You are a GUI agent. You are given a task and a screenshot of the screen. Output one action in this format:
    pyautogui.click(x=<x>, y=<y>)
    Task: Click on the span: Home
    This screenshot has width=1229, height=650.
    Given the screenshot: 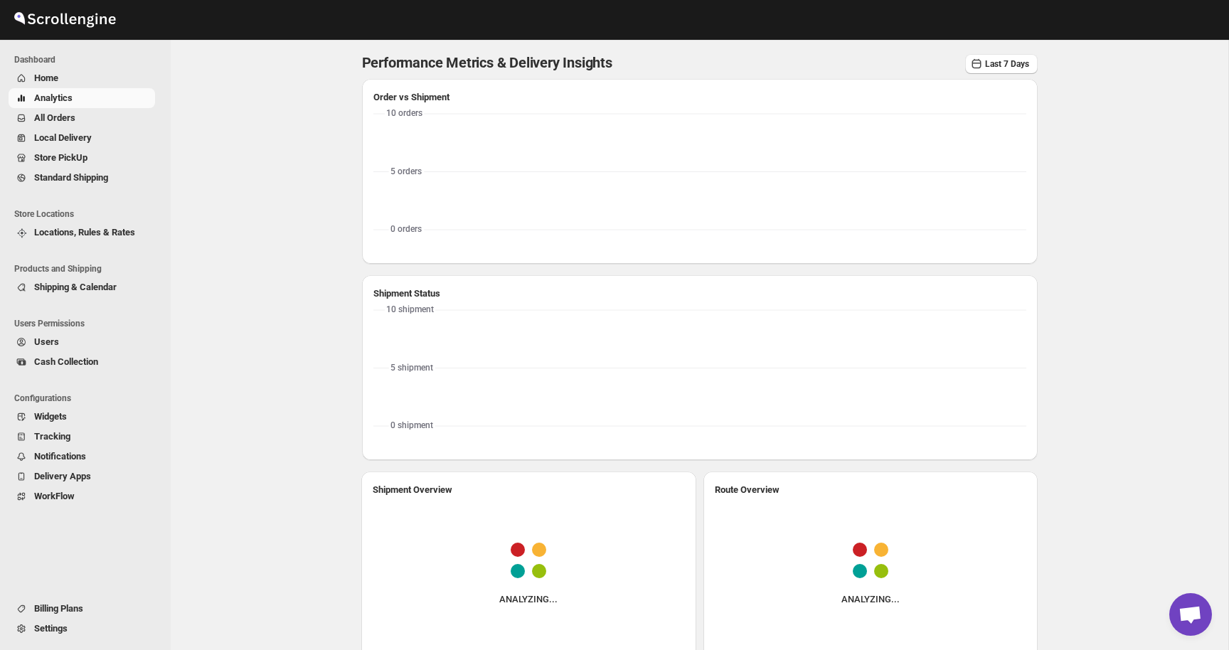 What is the action you would take?
    pyautogui.click(x=46, y=78)
    